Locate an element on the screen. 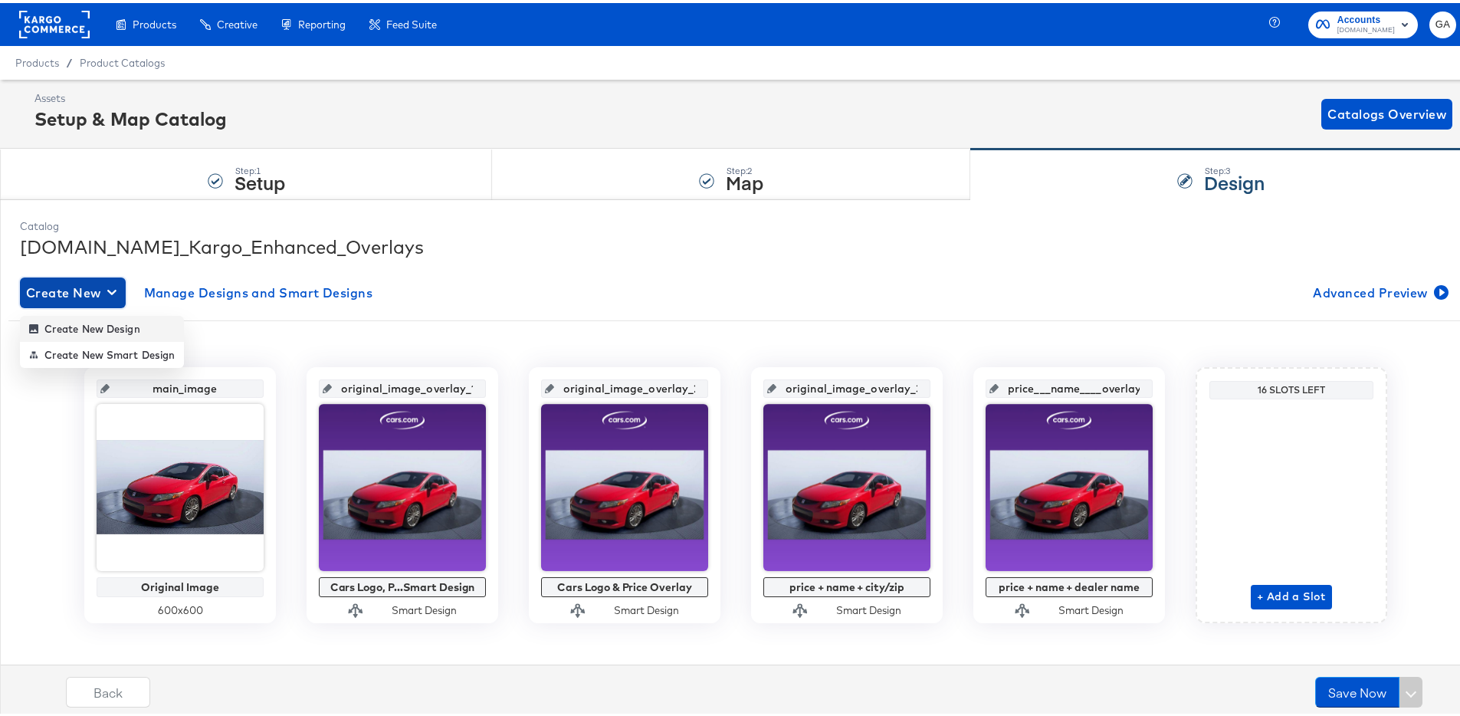 This screenshot has height=716, width=1460. div: Step: 3 is located at coordinates (1234, 168).